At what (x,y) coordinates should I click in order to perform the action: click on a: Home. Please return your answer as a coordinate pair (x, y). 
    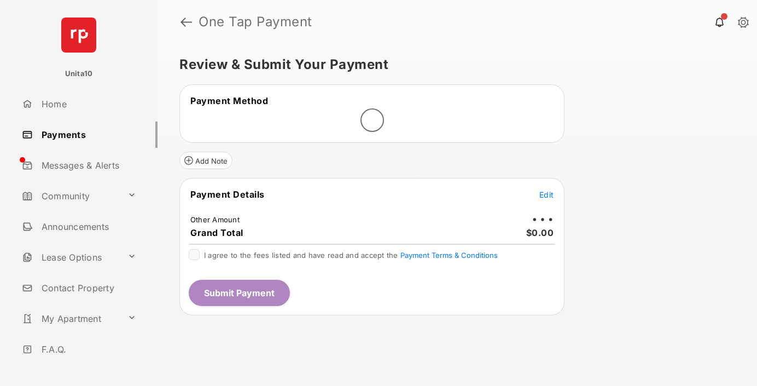
    Looking at the image, I should click on (88, 104).